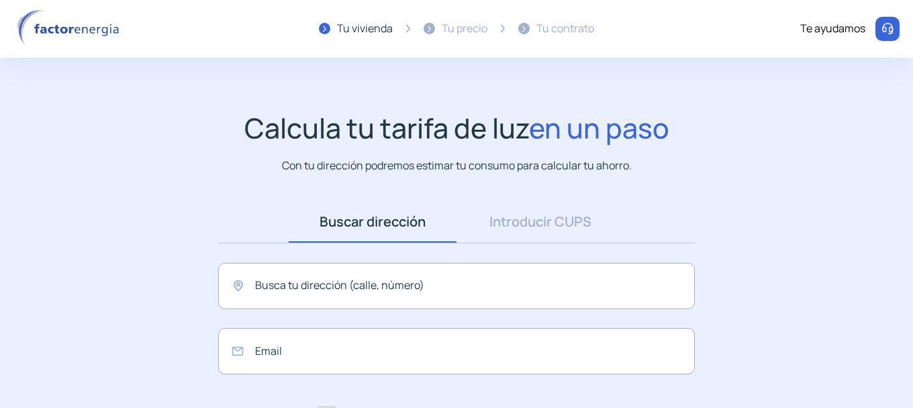 This screenshot has width=913, height=408. I want to click on div: Te ayudamos, so click(833, 29).